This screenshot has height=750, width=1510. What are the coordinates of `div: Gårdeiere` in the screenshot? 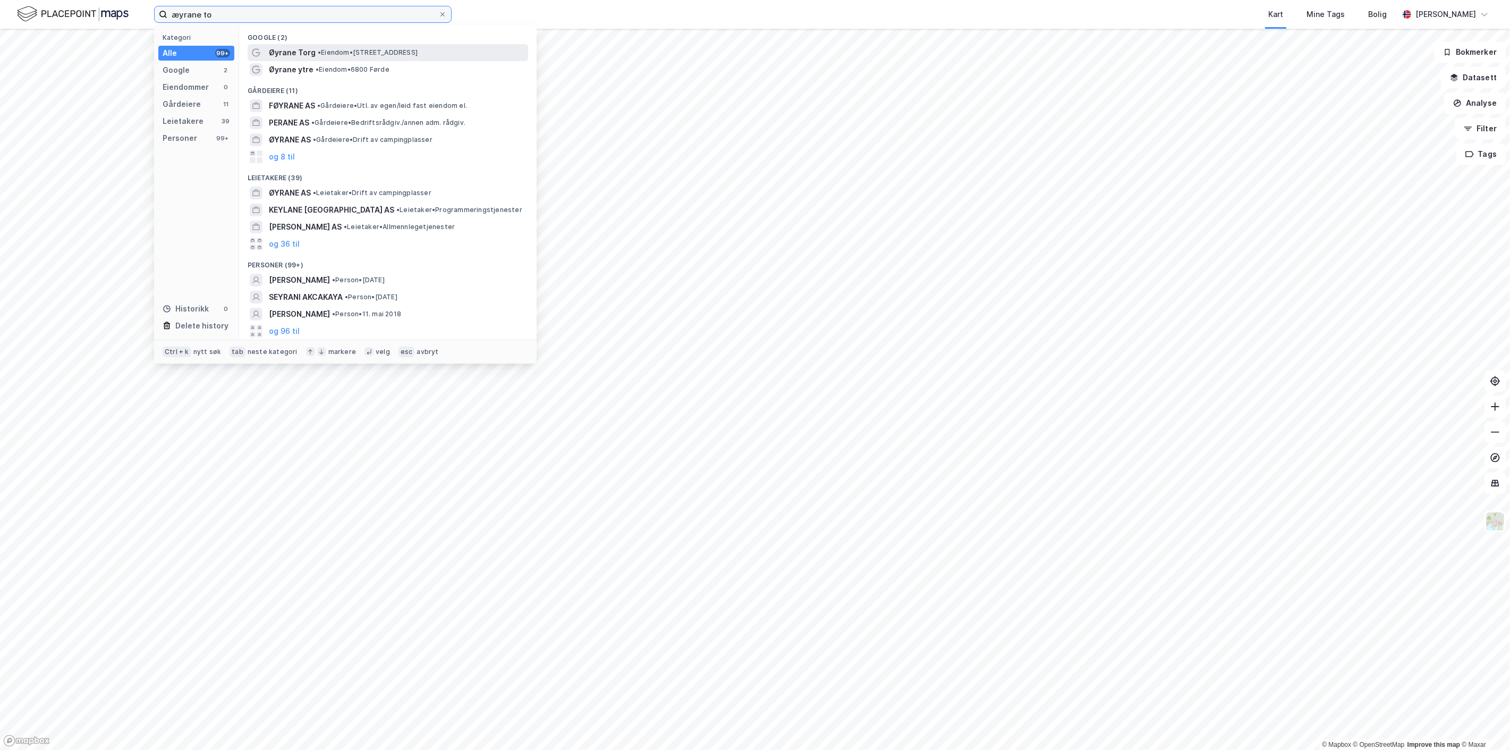 It's located at (182, 104).